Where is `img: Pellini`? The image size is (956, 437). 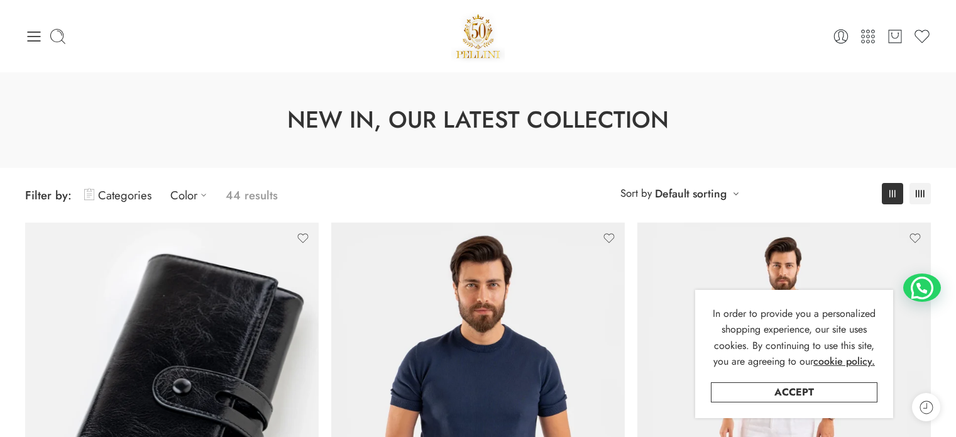
img: Pellini is located at coordinates (478, 36).